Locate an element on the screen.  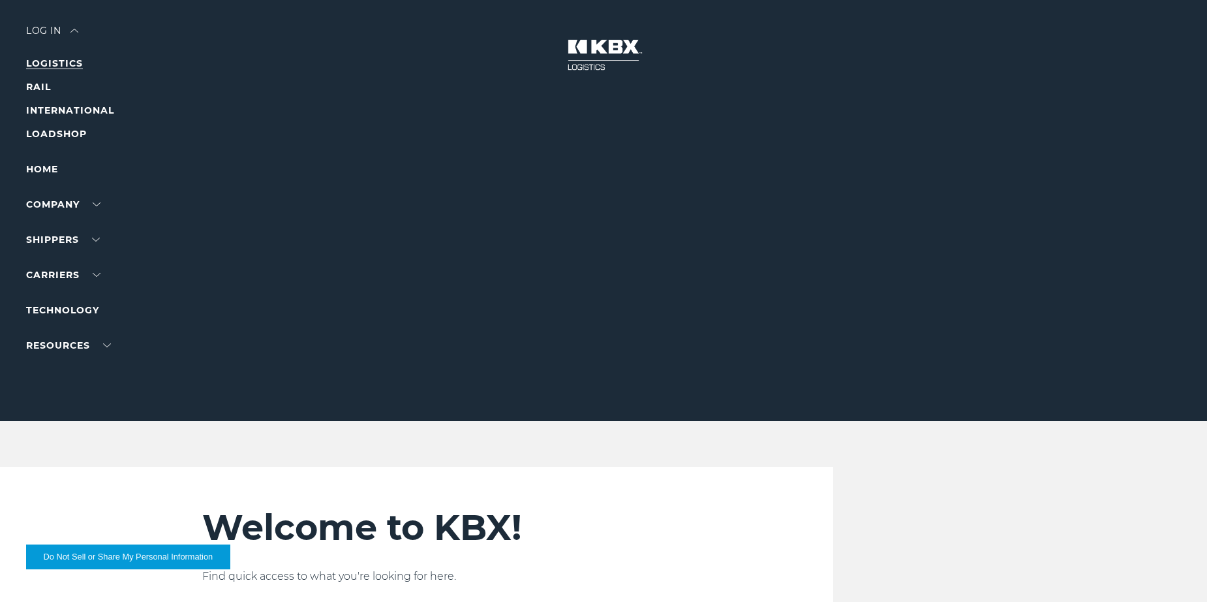
a: RAIL is located at coordinates (38, 87).